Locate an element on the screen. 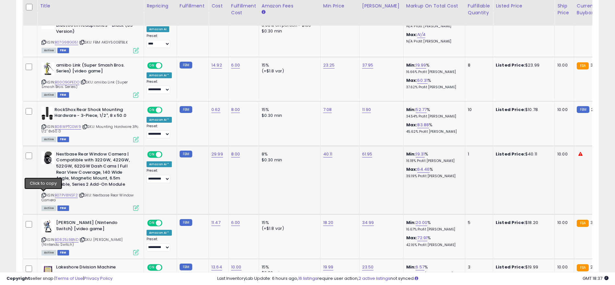 The width and height of the screenshot is (615, 285). div: Ship Price is located at coordinates (564, 9).